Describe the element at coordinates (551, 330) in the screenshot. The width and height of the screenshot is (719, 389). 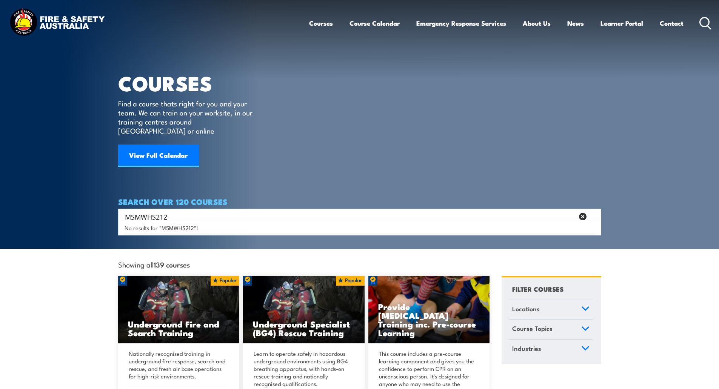
I see `a: Course Topics` at that location.